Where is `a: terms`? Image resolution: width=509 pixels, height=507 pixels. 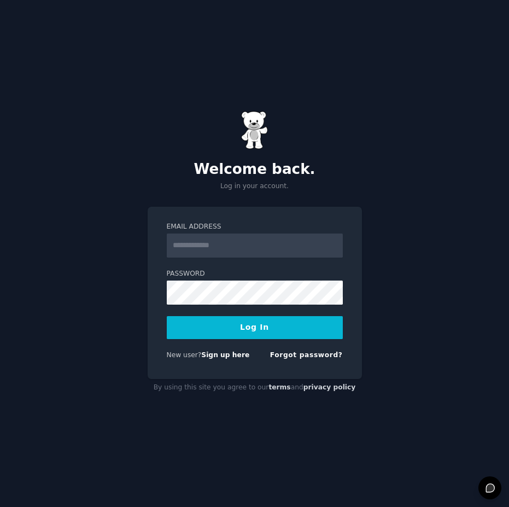 a: terms is located at coordinates (279, 387).